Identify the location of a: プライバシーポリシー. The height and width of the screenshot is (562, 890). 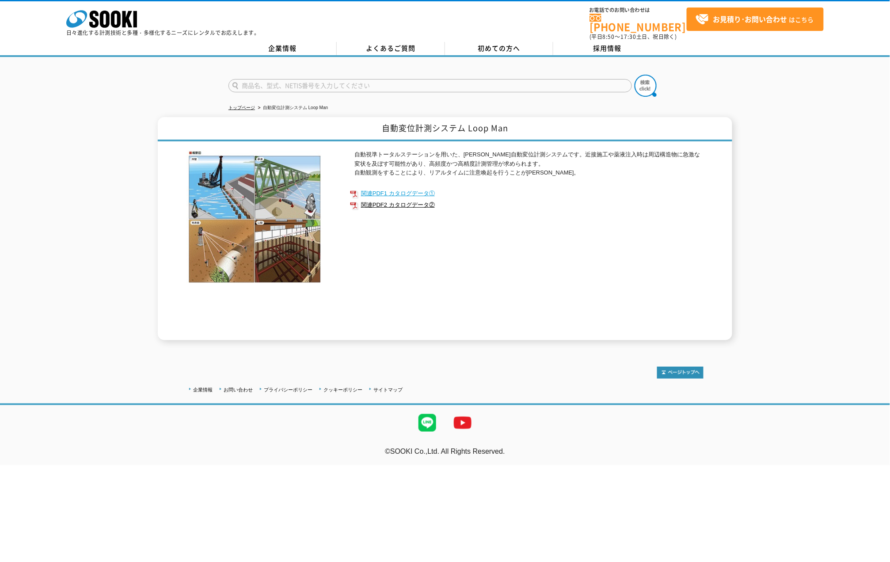
(288, 390).